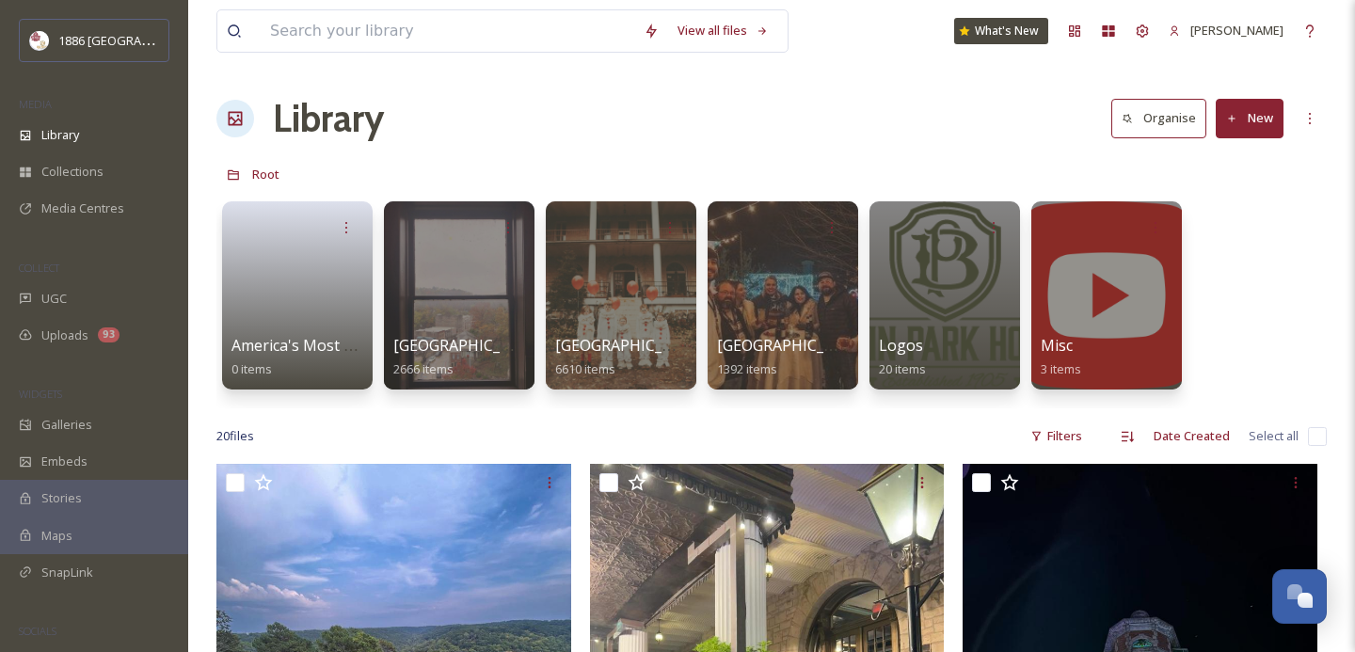  I want to click on button: New, so click(1250, 118).